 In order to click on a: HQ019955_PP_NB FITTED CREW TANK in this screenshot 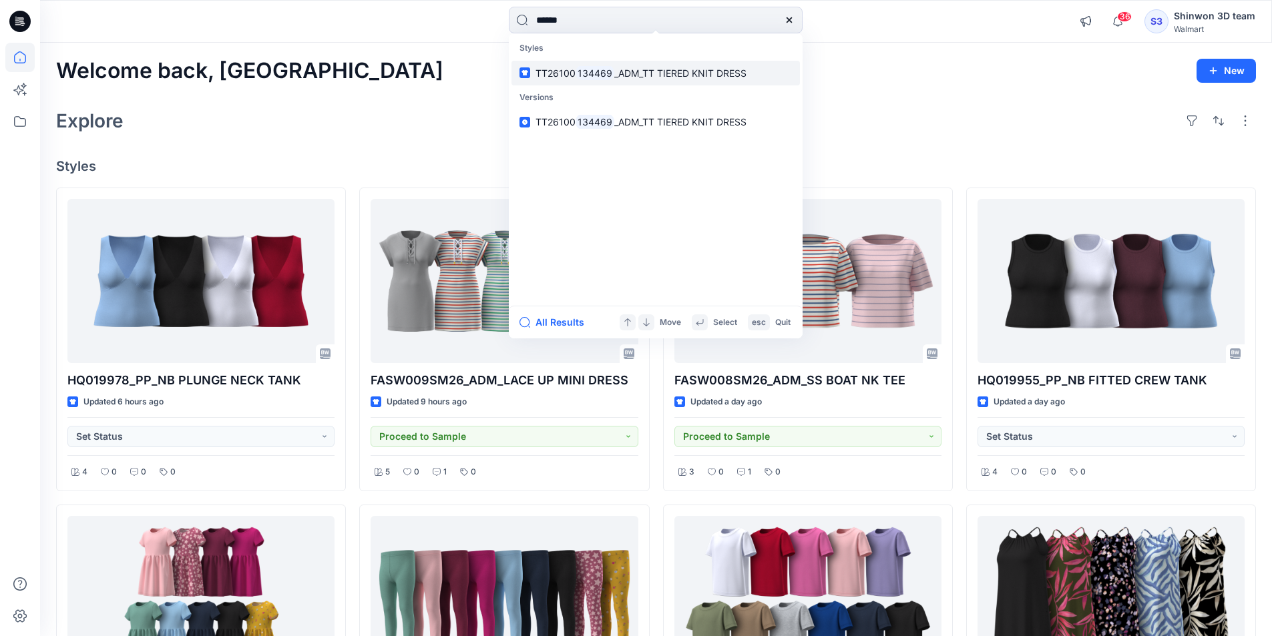, I will do `click(1111, 281)`.